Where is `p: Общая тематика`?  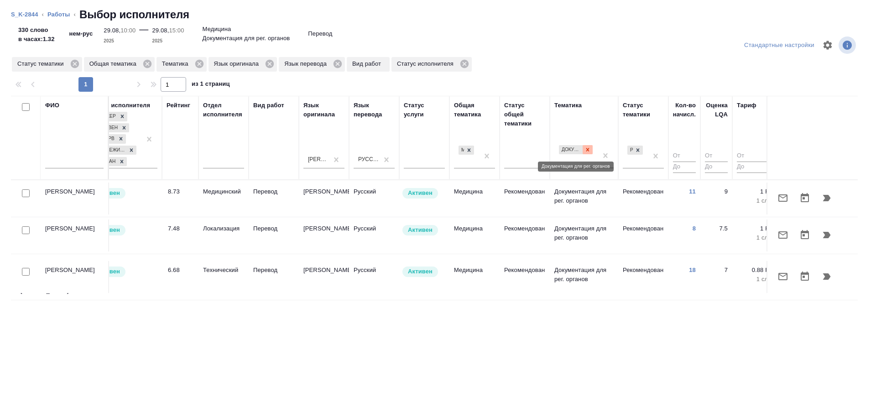
p: Общая тематика is located at coordinates (114, 64).